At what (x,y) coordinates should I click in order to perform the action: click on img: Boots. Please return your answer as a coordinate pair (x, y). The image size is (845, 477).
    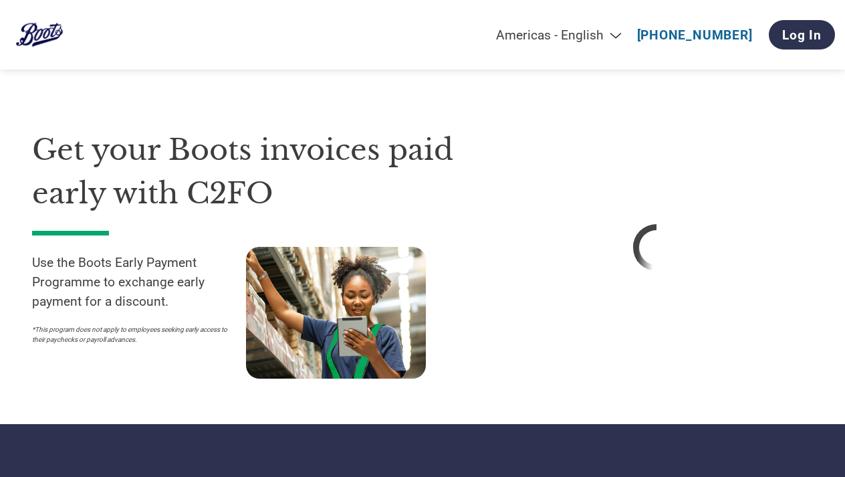
    Looking at the image, I should click on (39, 35).